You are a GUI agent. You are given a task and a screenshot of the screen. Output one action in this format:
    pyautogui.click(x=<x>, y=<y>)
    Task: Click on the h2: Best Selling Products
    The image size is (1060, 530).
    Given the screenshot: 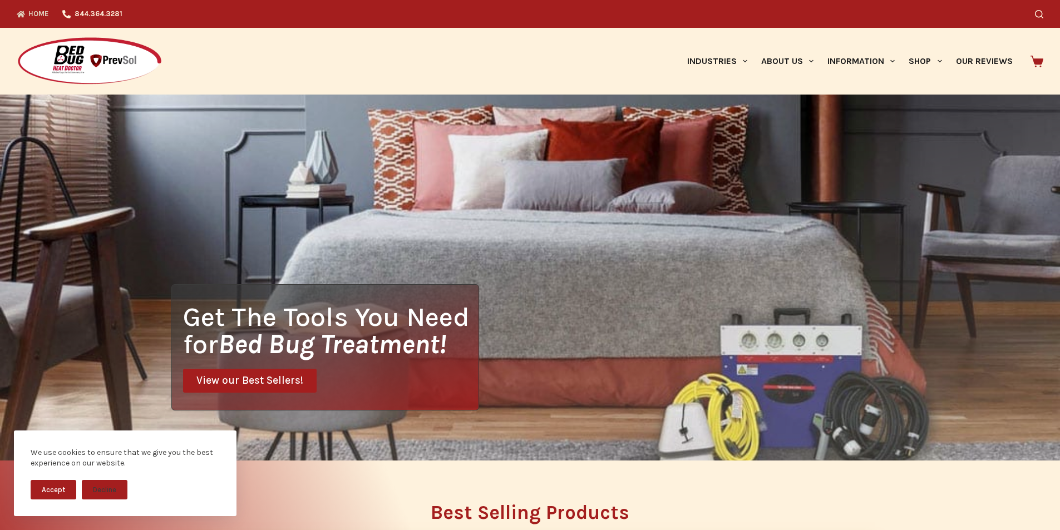 What is the action you would take?
    pyautogui.click(x=530, y=513)
    